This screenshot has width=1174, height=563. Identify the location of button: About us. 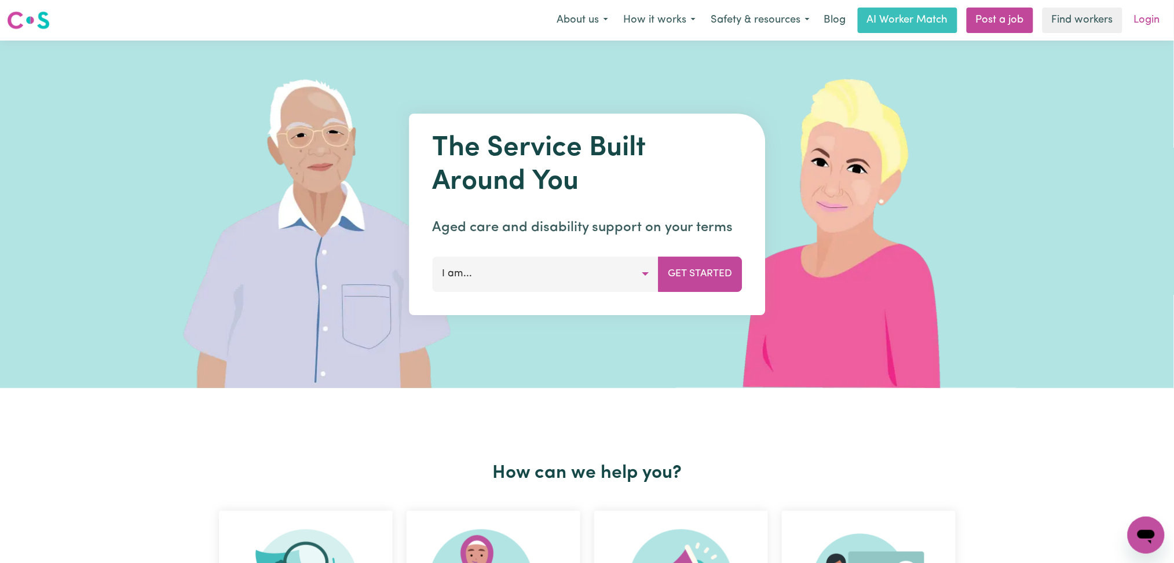
(582, 20).